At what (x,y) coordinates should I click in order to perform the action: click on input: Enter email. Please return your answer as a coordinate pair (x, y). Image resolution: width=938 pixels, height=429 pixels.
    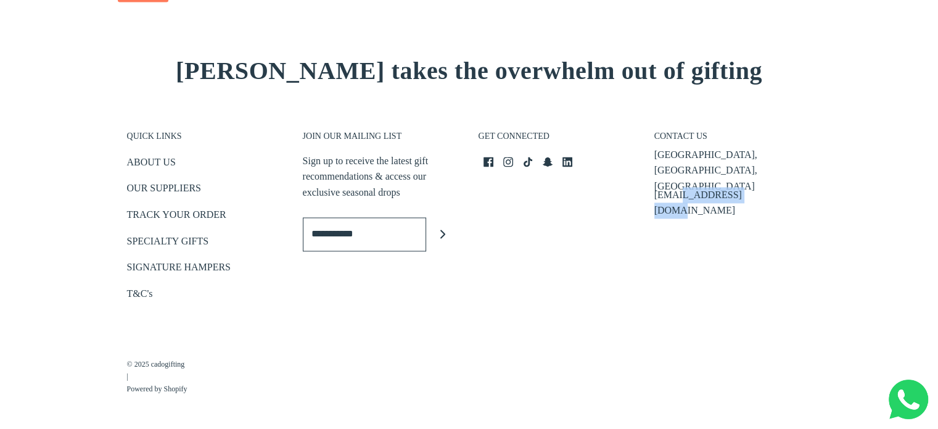
    Looking at the image, I should click on (365, 234).